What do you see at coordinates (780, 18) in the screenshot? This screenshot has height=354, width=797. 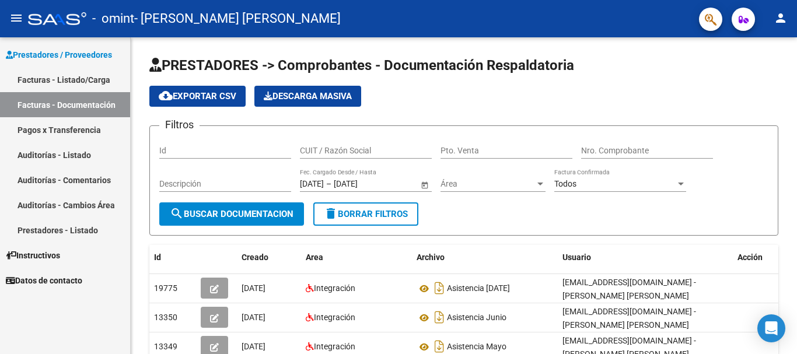 I see `mat-icon: person` at bounding box center [780, 18].